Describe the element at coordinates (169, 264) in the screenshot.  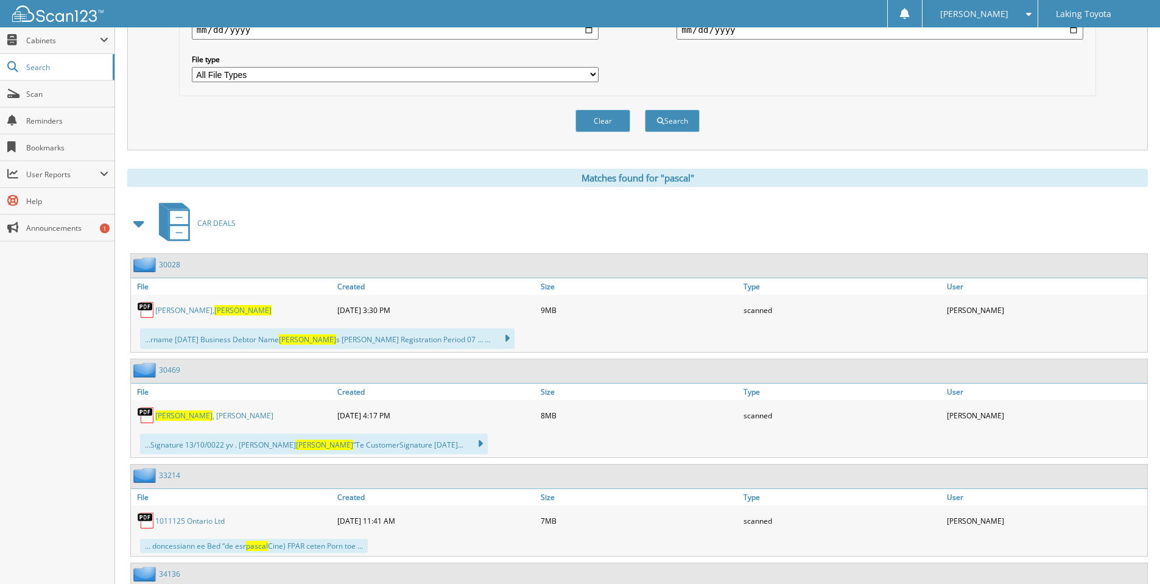
I see `a: 30028` at that location.